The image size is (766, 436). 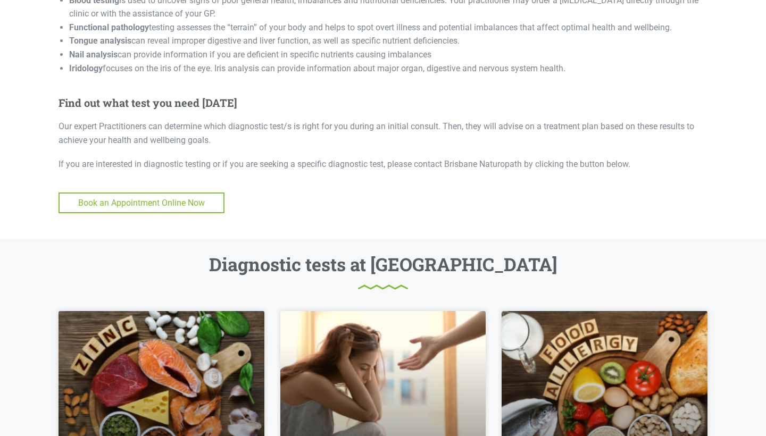 What do you see at coordinates (388, 69) in the screenshot?
I see `li: focuses on the iris of the eye. Iris analysis can provide information about major organ, digestiv...` at bounding box center [388, 69].